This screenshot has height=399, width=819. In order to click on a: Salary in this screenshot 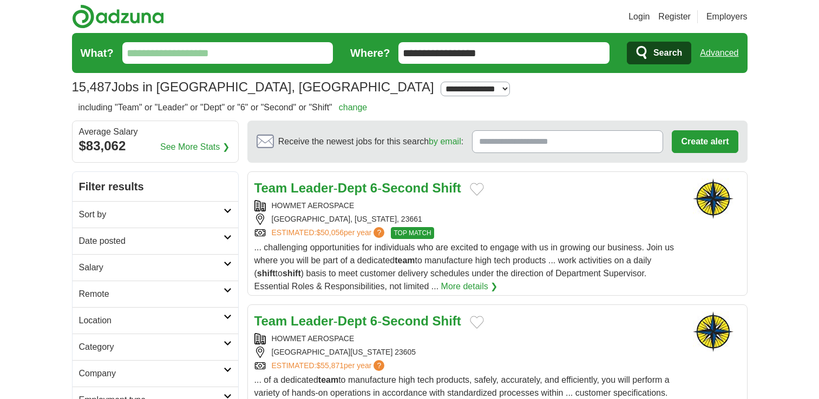, I will do `click(155, 267)`.